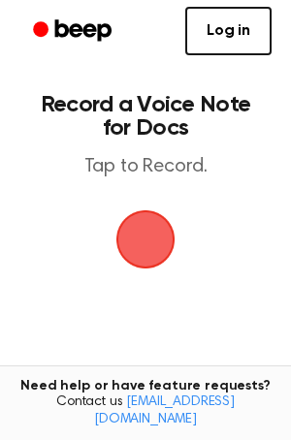 The width and height of the screenshot is (291, 440). Describe the element at coordinates (145, 239) in the screenshot. I see `button: Beep Logo` at that location.